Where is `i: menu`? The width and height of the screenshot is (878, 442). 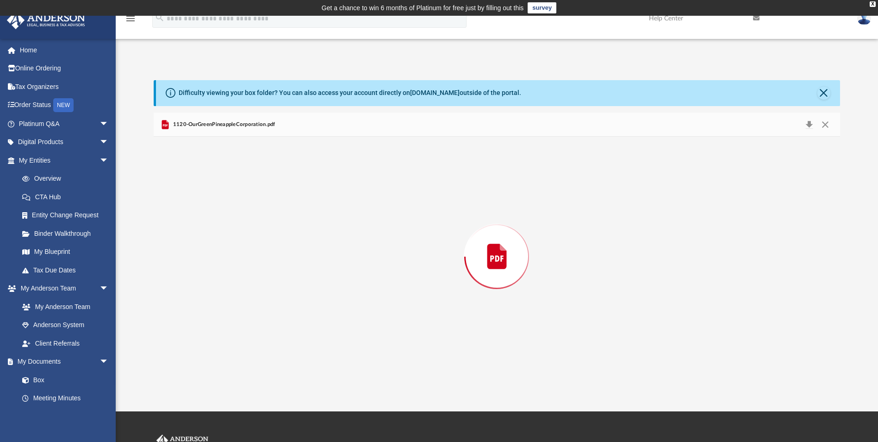 i: menu is located at coordinates (131, 19).